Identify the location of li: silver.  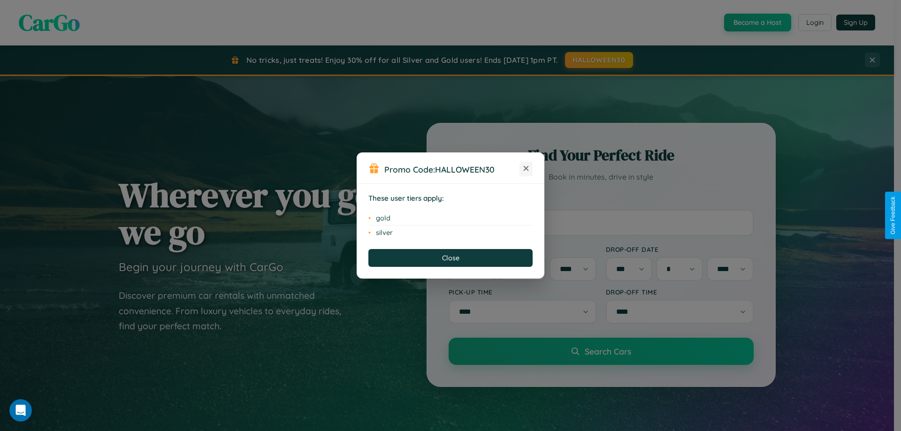
(450, 233).